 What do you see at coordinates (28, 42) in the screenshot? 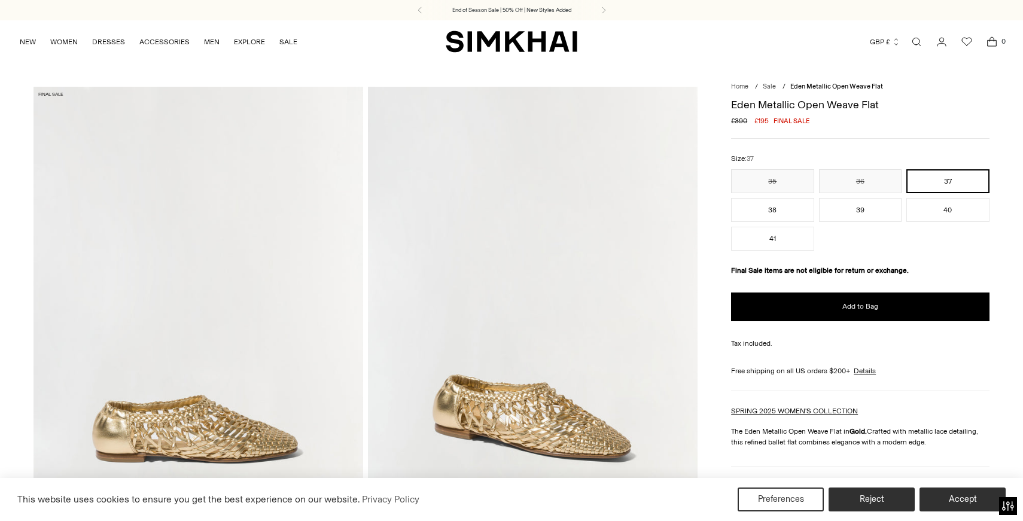
I see `a: NEW` at bounding box center [28, 42].